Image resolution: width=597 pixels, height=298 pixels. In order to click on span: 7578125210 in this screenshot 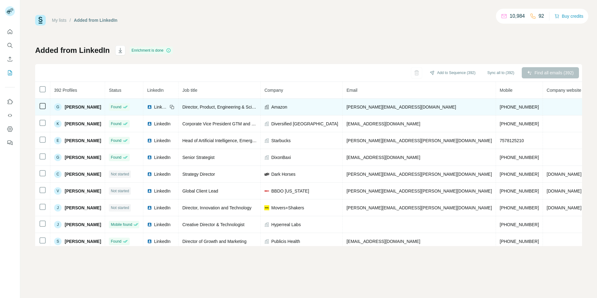, I will do `click(511, 140)`.